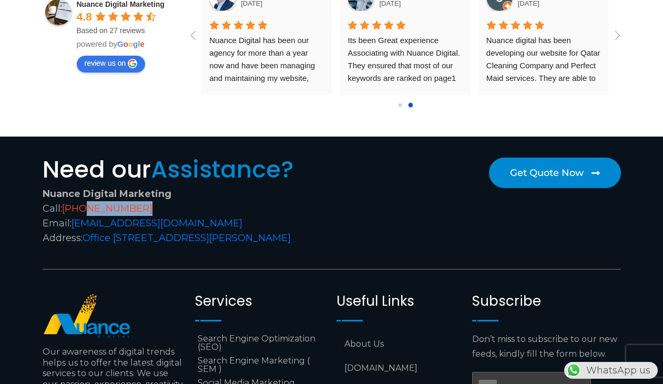 The image size is (663, 384). What do you see at coordinates (260, 343) in the screenshot?
I see `a: Search Engine Optimization (SEO)` at bounding box center [260, 343].